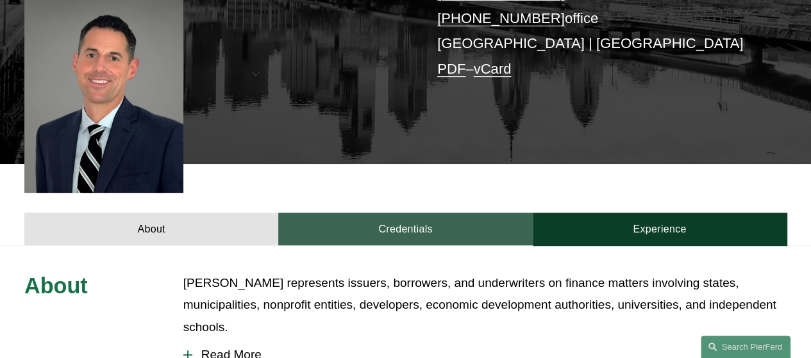  I want to click on a: About, so click(151, 229).